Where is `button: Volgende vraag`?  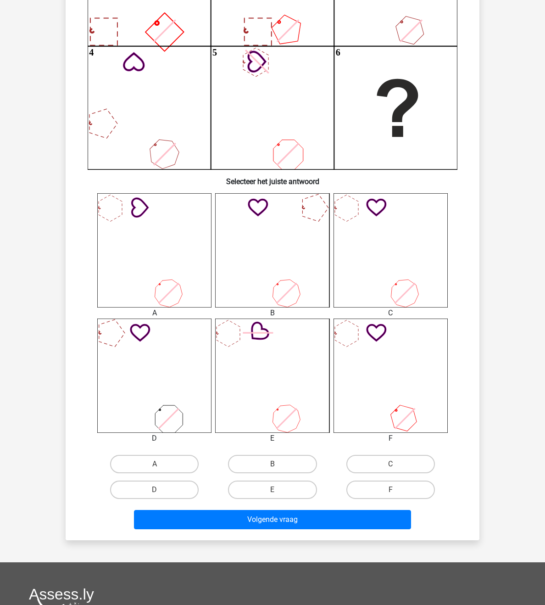 button: Volgende vraag is located at coordinates (273, 519).